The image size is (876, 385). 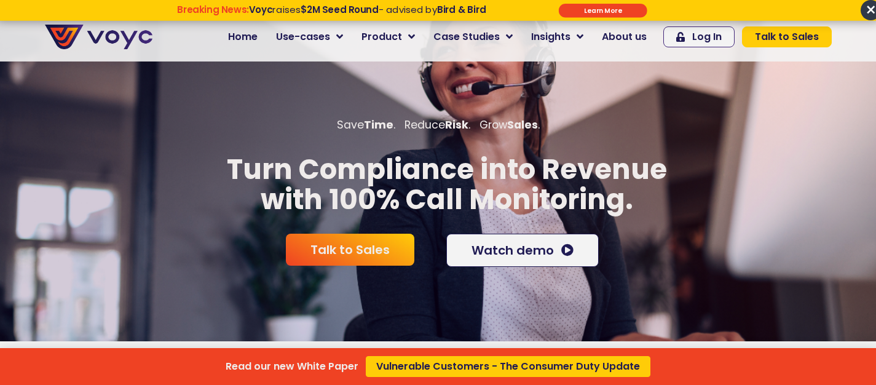 What do you see at coordinates (212, 9) in the screenshot?
I see `strong: Breaking News:` at bounding box center [212, 9].